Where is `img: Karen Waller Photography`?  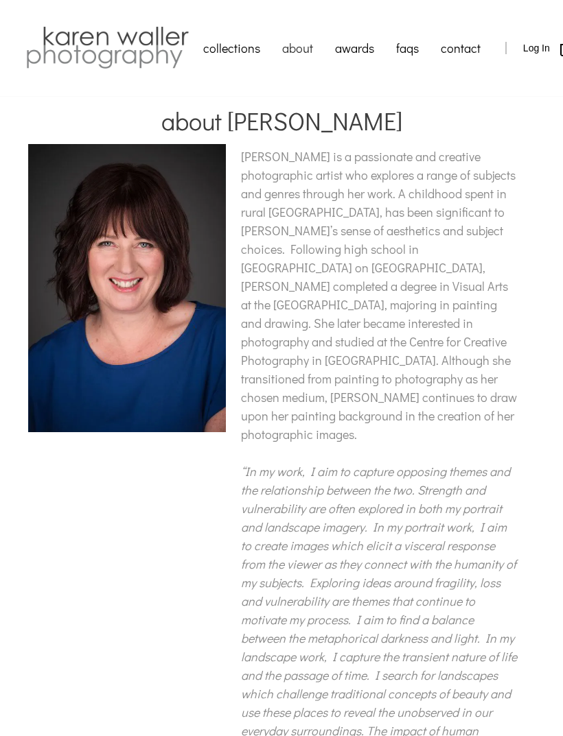 img: Karen Waller Photography is located at coordinates (107, 48).